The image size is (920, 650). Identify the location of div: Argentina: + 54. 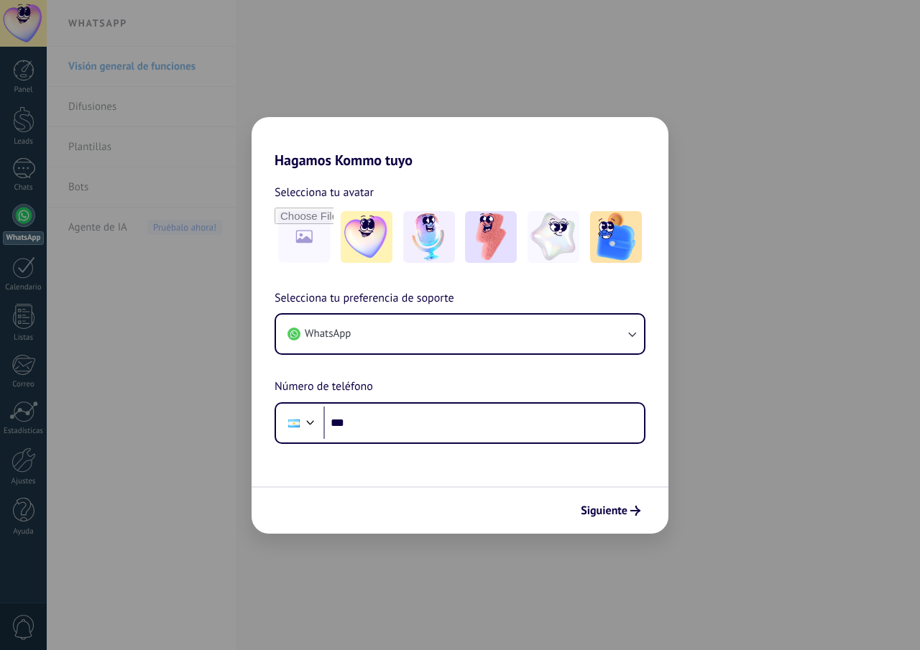
(294, 423).